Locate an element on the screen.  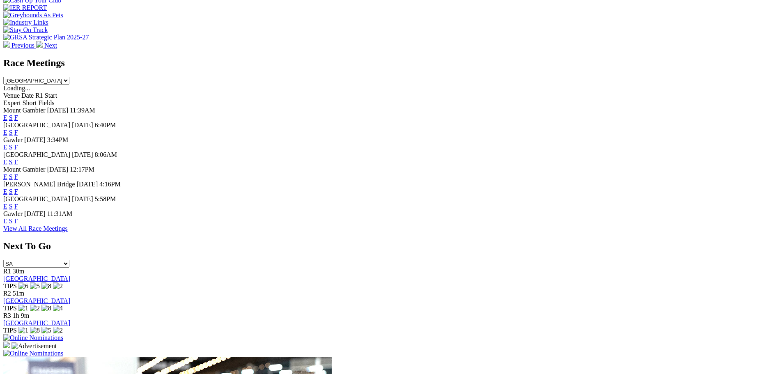
span: Loading... is located at coordinates (16, 88).